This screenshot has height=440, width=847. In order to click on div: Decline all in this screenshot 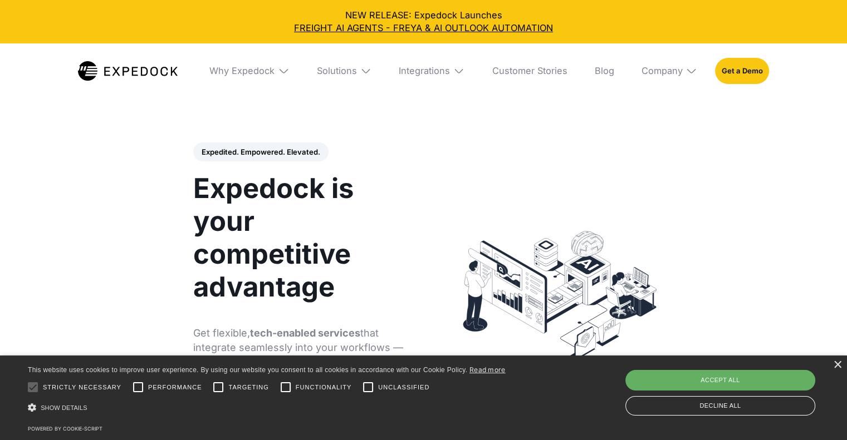, I will do `click(720, 406)`.